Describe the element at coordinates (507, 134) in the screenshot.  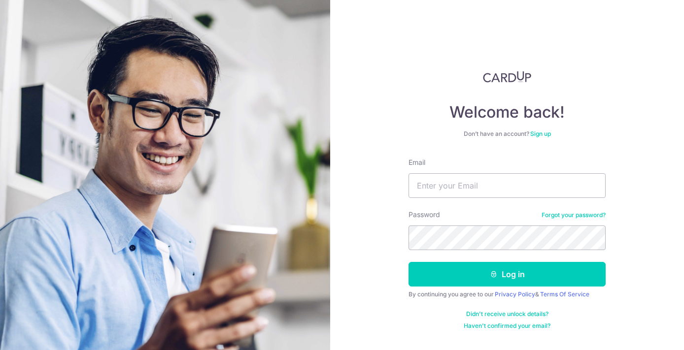
I see `div: Don’t have an account?` at that location.